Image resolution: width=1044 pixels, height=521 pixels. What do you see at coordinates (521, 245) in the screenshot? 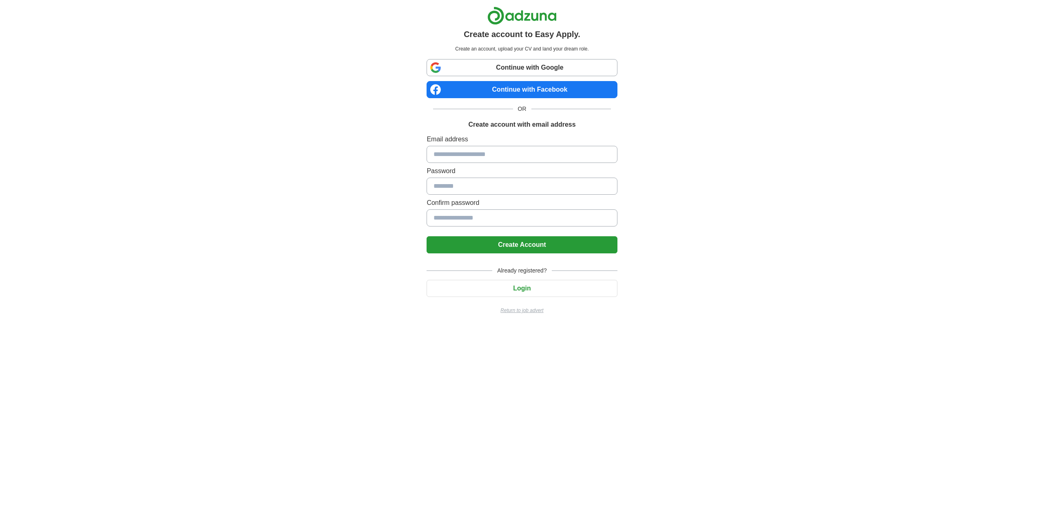
I see `button: Create Account` at bounding box center [521, 245].